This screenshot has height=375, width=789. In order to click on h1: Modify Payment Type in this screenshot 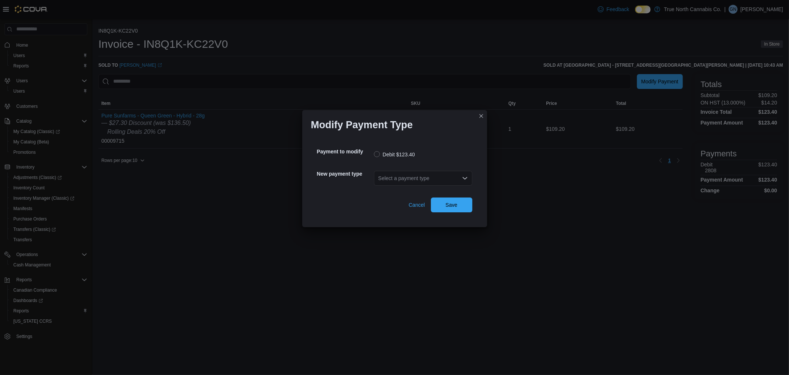, I will do `click(362, 125)`.